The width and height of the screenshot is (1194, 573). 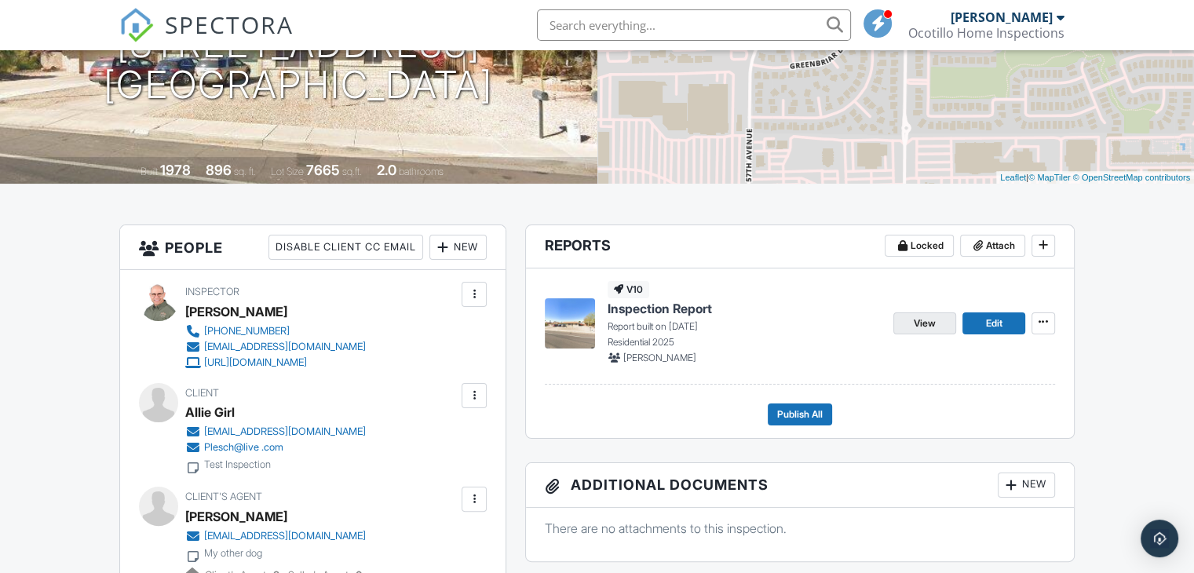 What do you see at coordinates (243, 447) in the screenshot?
I see `div: Plesch@live .com` at bounding box center [243, 447].